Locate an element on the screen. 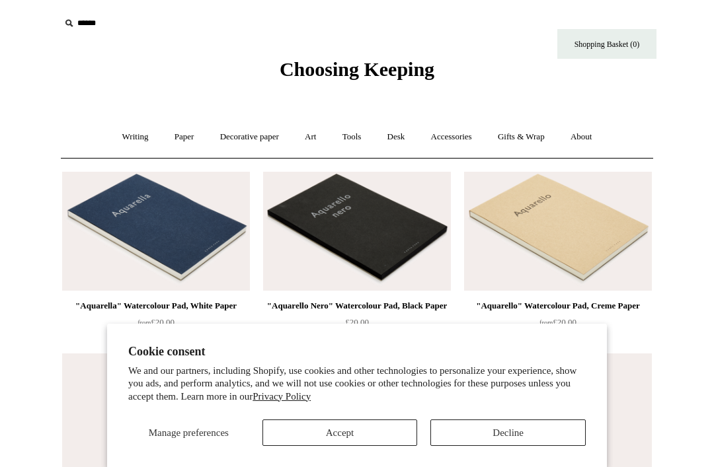 This screenshot has height=467, width=714. h2: Cookie consent is located at coordinates (357, 352).